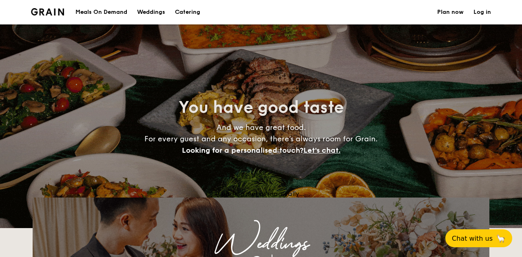 This screenshot has height=257, width=522. What do you see at coordinates (47, 12) in the screenshot?
I see `img: Grain` at bounding box center [47, 12].